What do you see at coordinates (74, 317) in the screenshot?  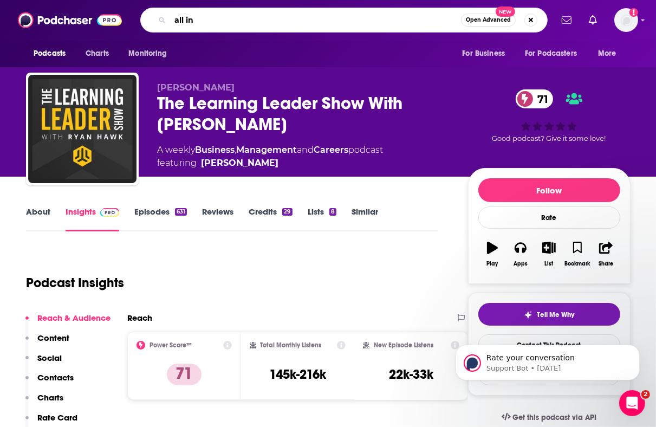 I see `p: Reach & Audience` at bounding box center [74, 317].